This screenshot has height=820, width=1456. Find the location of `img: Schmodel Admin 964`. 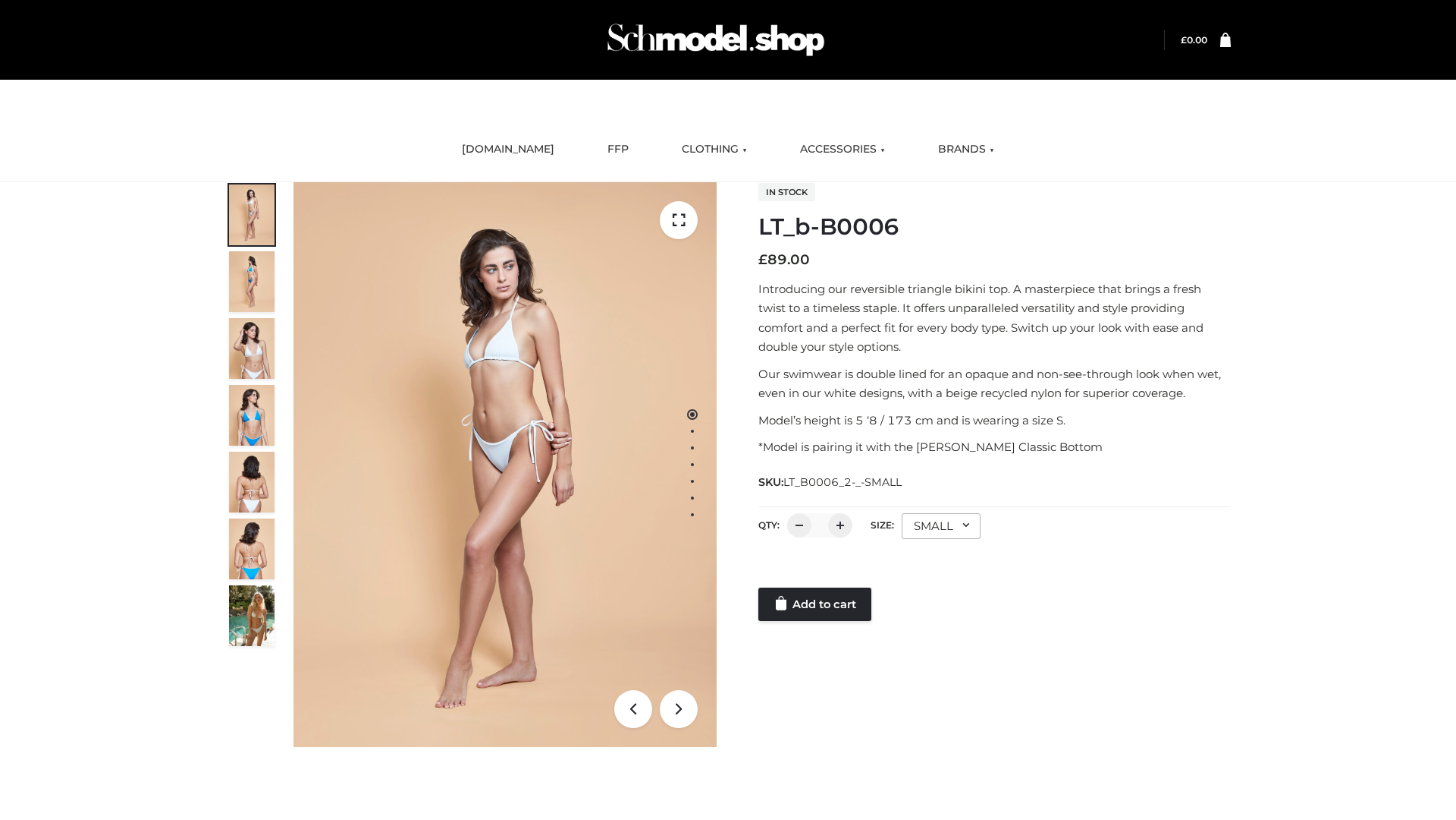

img: Schmodel Admin 964 is located at coordinates (716, 40).